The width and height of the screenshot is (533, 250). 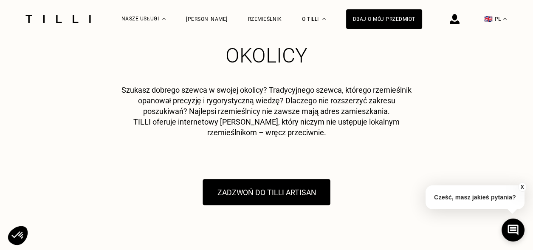 What do you see at coordinates (266, 100) in the screenshot?
I see `font: Szukasz dobrego szewca w swojej okolicy? Tradycyjnego szewca, którego rzemieślnik opanował precyz...` at bounding box center [266, 100].